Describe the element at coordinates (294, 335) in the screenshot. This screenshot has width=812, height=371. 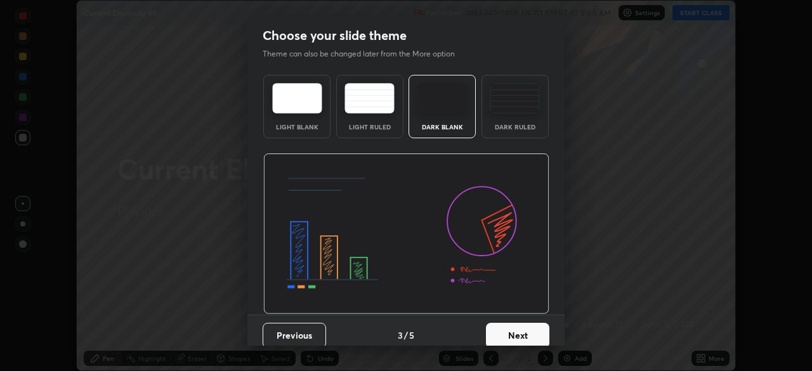
I see `button: Previous` at that location.